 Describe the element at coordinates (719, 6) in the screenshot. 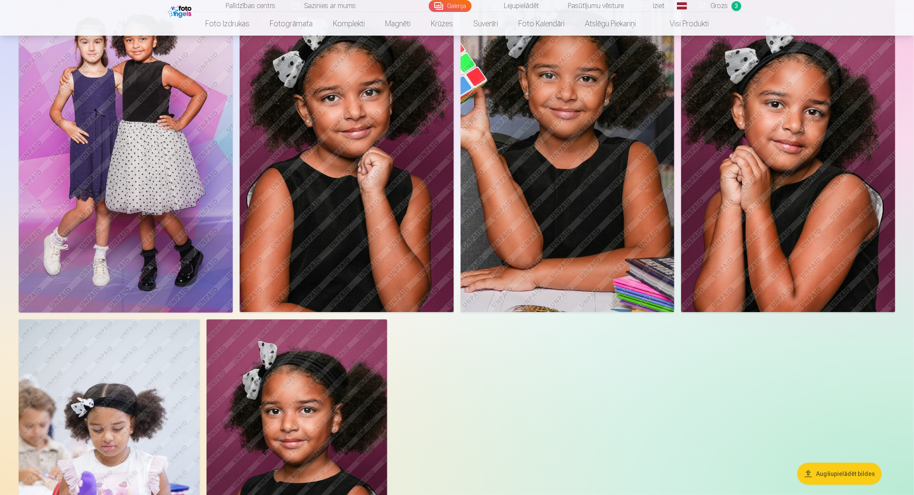

I see `span: Grozs` at that location.